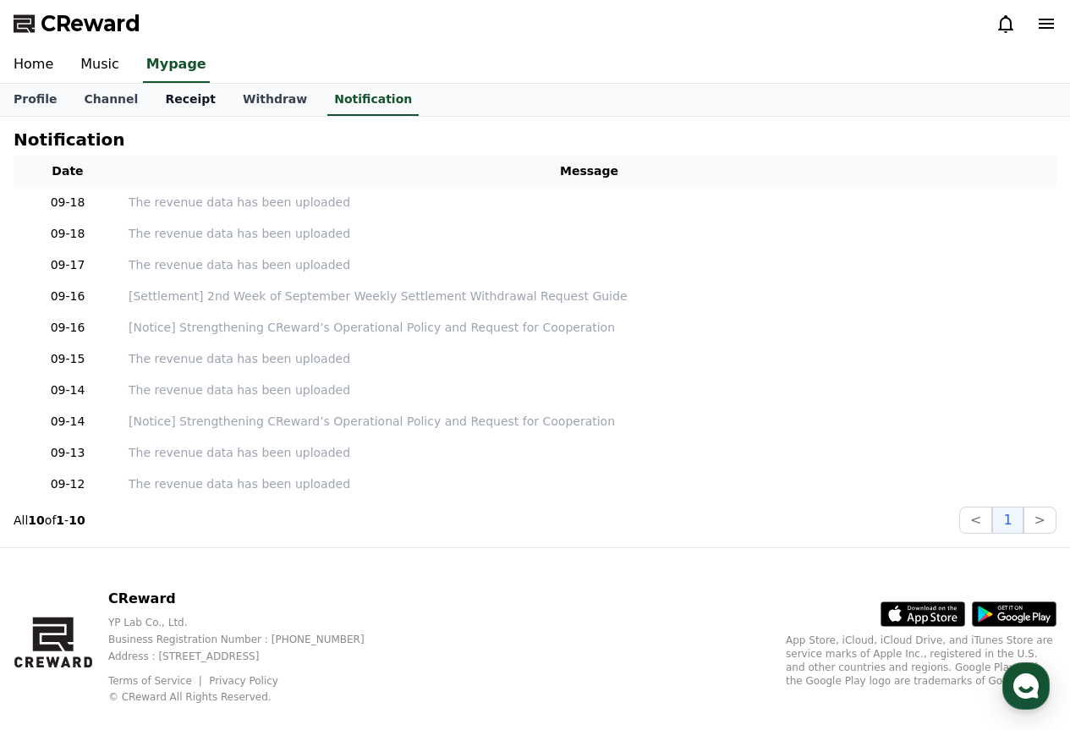 This screenshot has height=730, width=1070. Describe the element at coordinates (373, 100) in the screenshot. I see `a: Notification` at that location.